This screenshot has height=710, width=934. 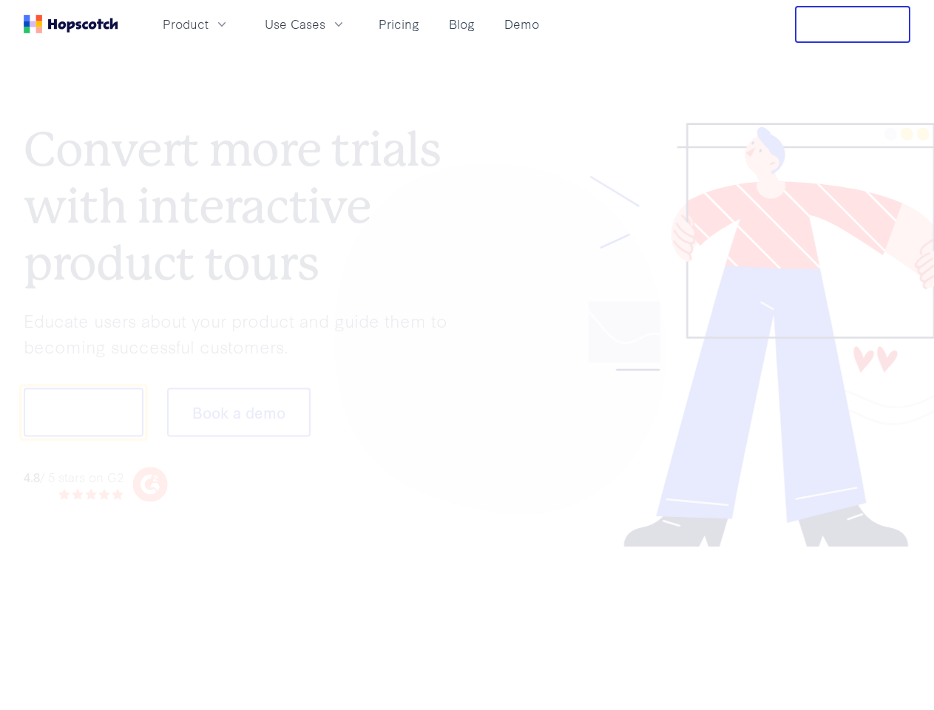 What do you see at coordinates (852, 24) in the screenshot?
I see `button: Free Trial` at bounding box center [852, 24].